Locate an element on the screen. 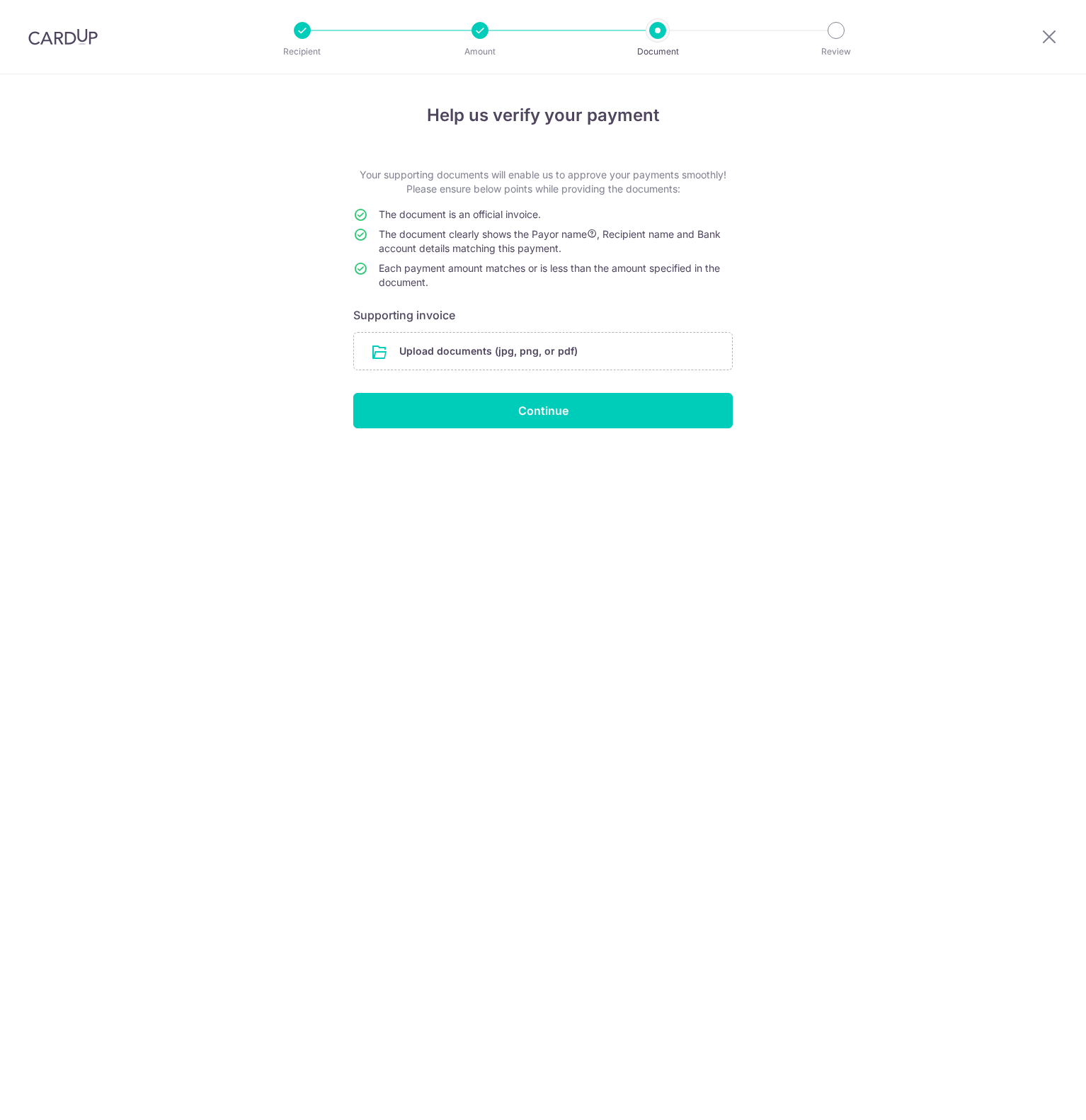  p: Document is located at coordinates (658, 52).